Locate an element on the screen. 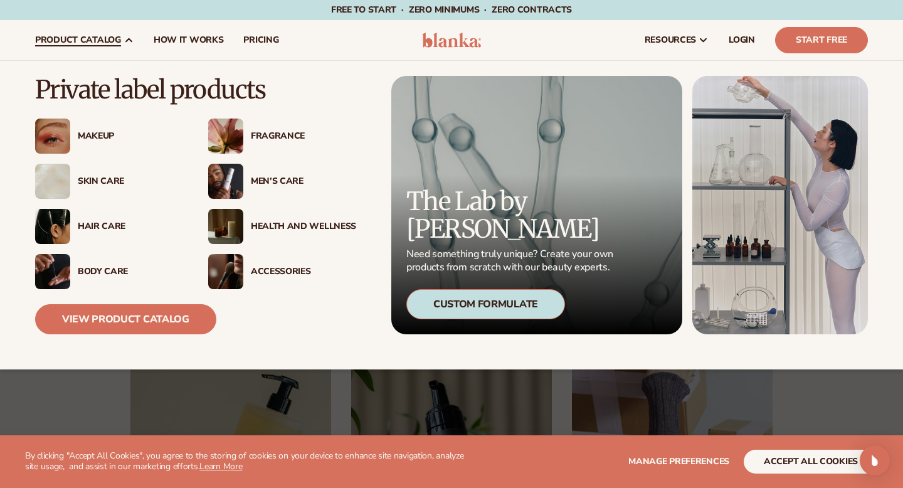 This screenshot has width=903, height=488. a: View Product Catalog is located at coordinates (125, 319).